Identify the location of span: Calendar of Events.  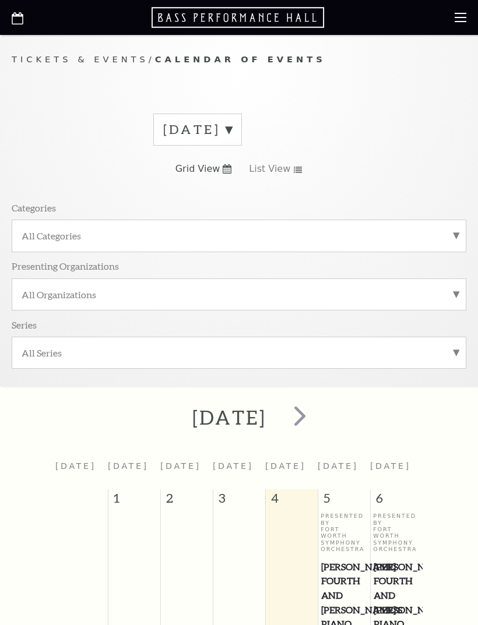
(240, 59).